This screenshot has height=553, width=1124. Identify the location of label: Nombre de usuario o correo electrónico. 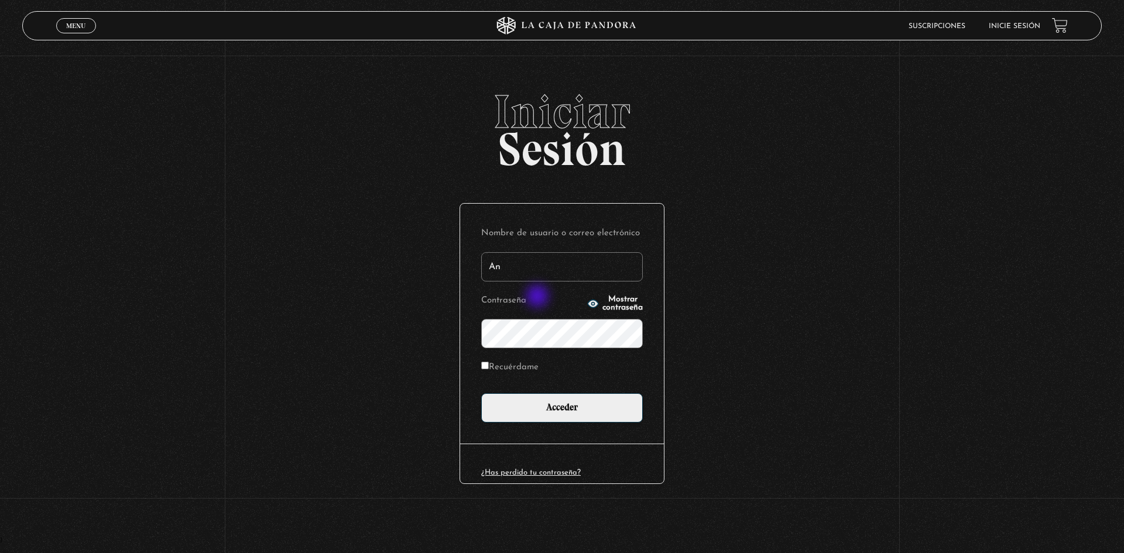
(562, 233).